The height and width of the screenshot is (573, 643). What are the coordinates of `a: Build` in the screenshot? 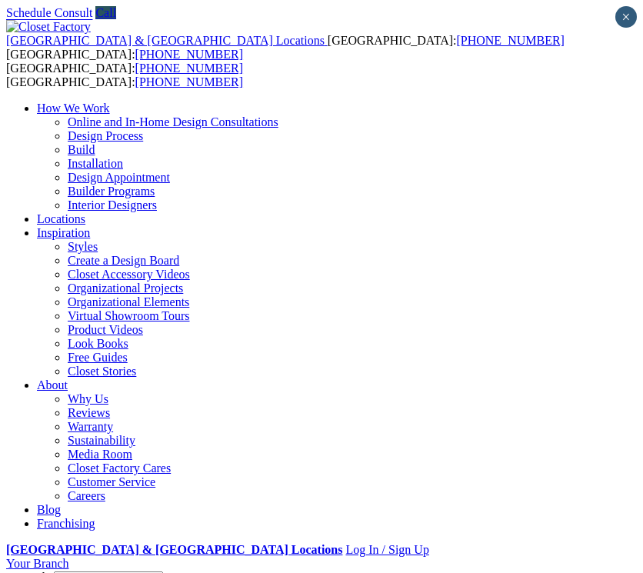 It's located at (82, 149).